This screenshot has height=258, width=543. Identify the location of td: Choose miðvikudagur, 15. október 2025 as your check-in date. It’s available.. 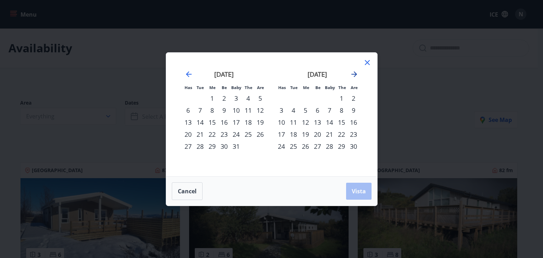
(212, 122).